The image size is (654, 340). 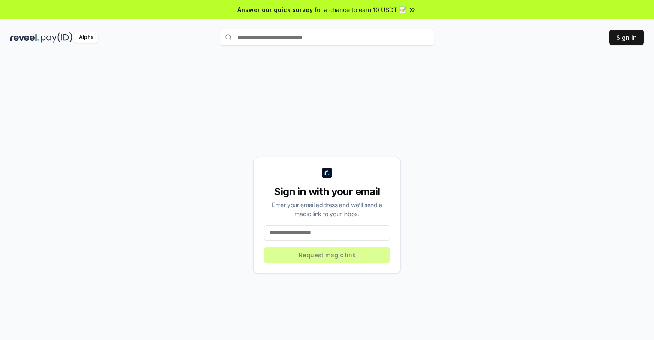 What do you see at coordinates (360, 9) in the screenshot?
I see `span: for a chance to earn 10 USDT 📝` at bounding box center [360, 9].